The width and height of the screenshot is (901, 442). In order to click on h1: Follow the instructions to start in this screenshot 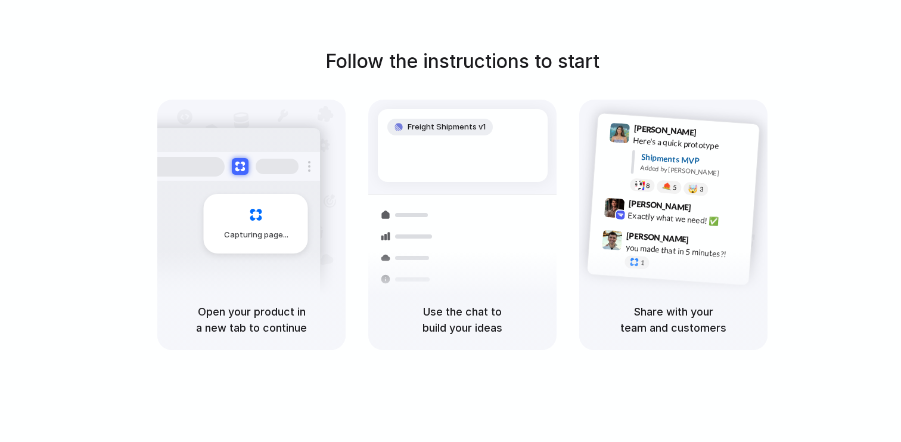, I will do `click(463, 61)`.